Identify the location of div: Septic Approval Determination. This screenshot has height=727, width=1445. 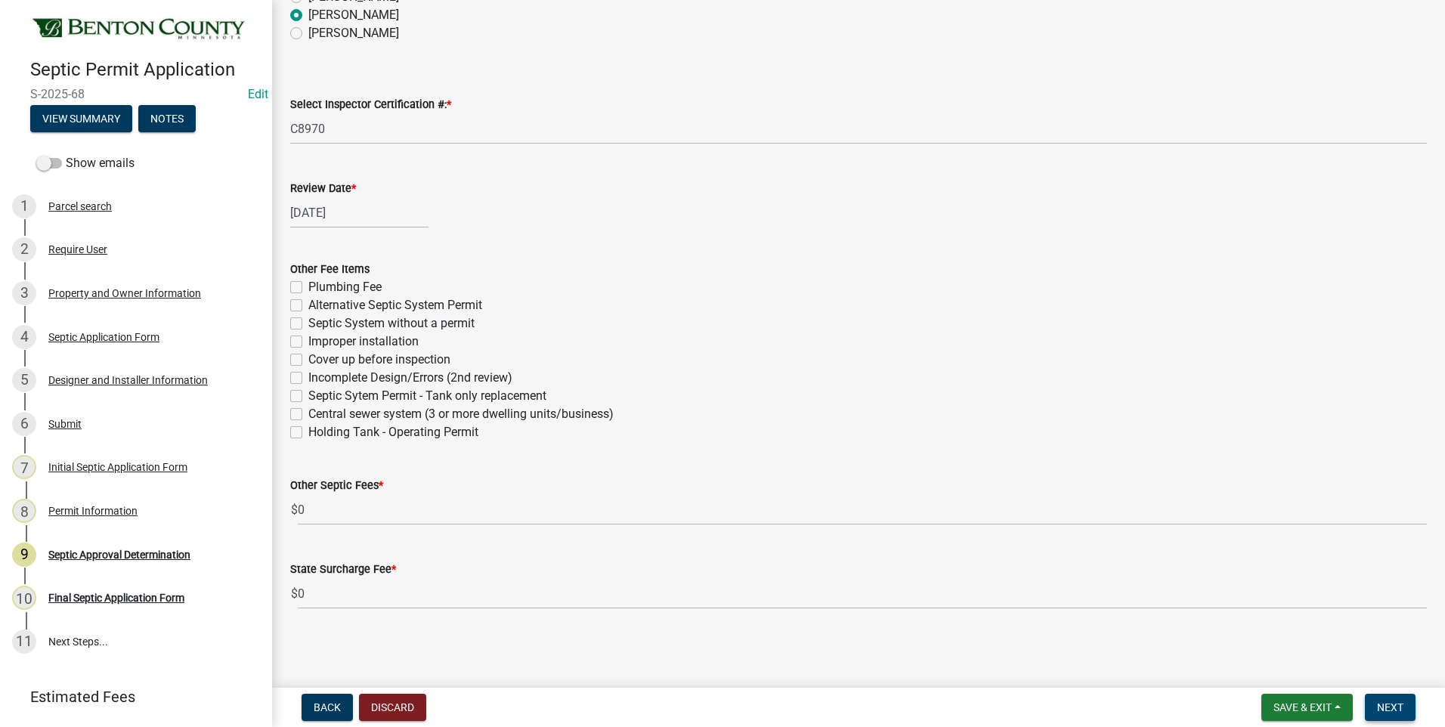
(119, 555).